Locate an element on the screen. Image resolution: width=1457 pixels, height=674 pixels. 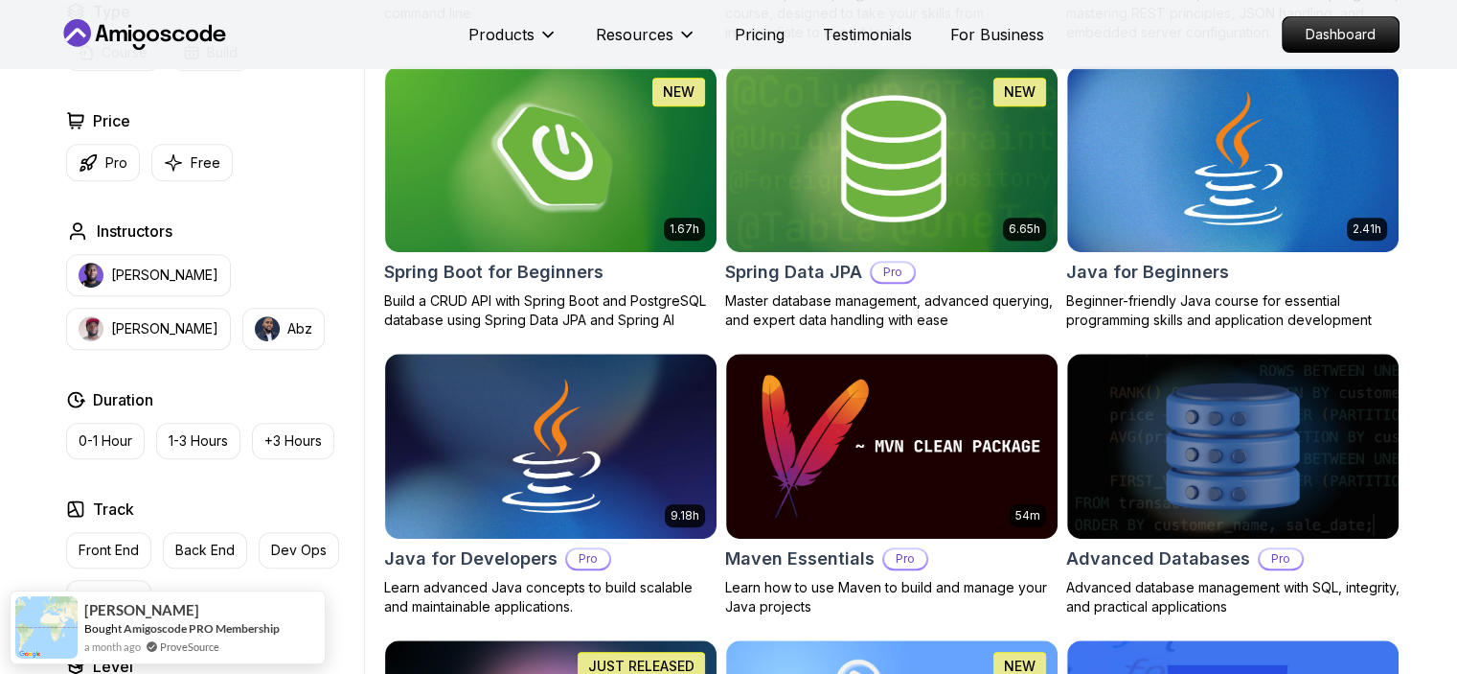
p: Learn advanced Java concepts to build scalable and maintainable applications. is located at coordinates (551, 597).